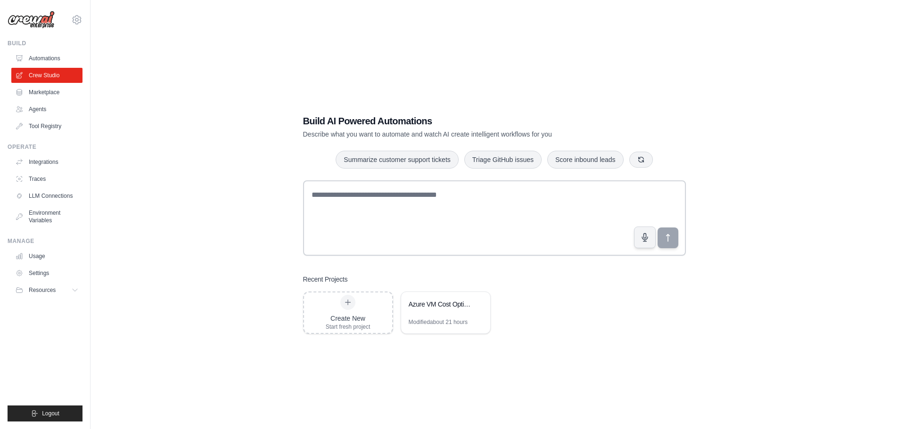 The image size is (898, 429). I want to click on h3: Recent Projects, so click(325, 280).